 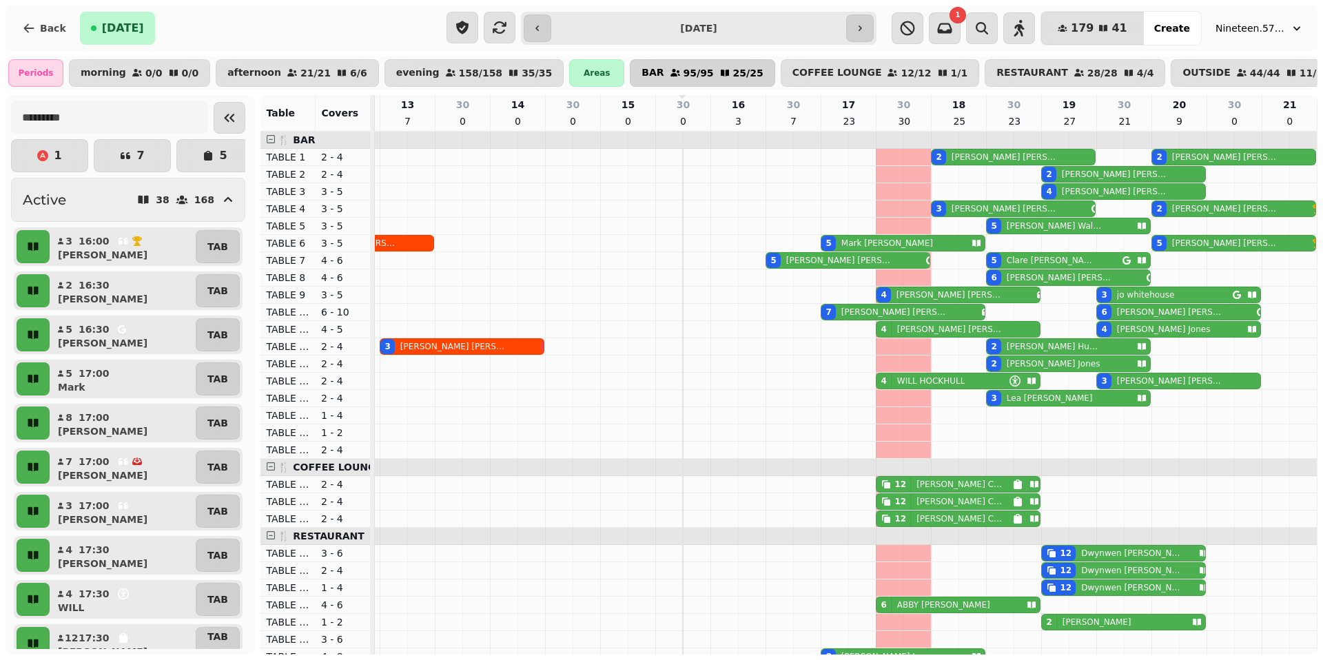 I want to click on p: 25 / 25, so click(x=748, y=73).